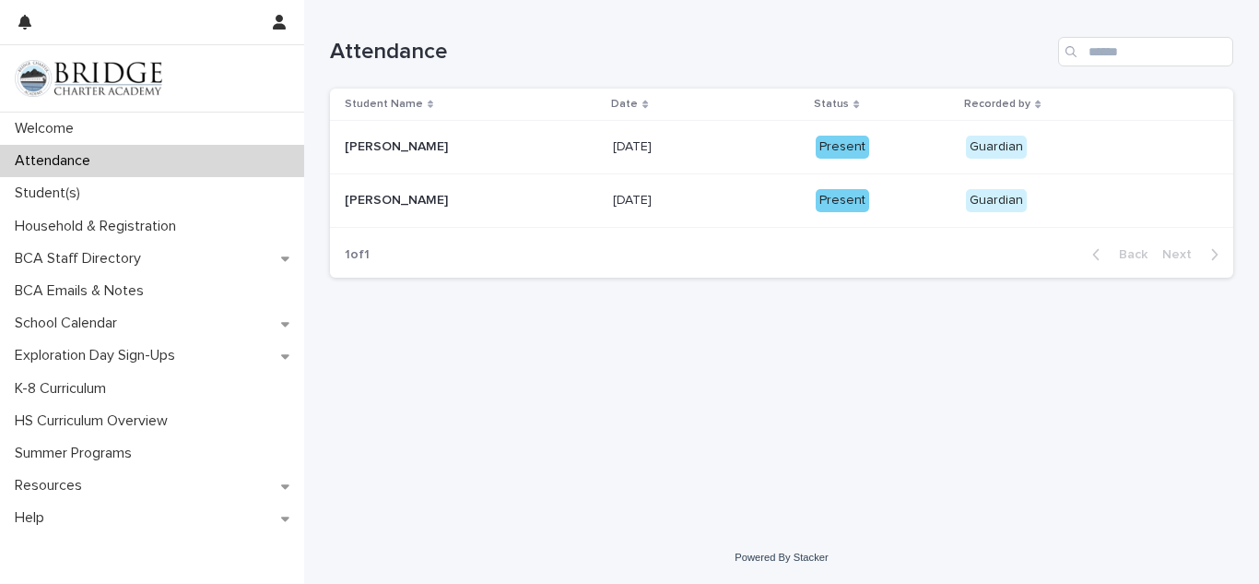 The width and height of the screenshot is (1259, 584). Describe the element at coordinates (83, 290) in the screenshot. I see `p: BCA Emails & Notes` at that location.